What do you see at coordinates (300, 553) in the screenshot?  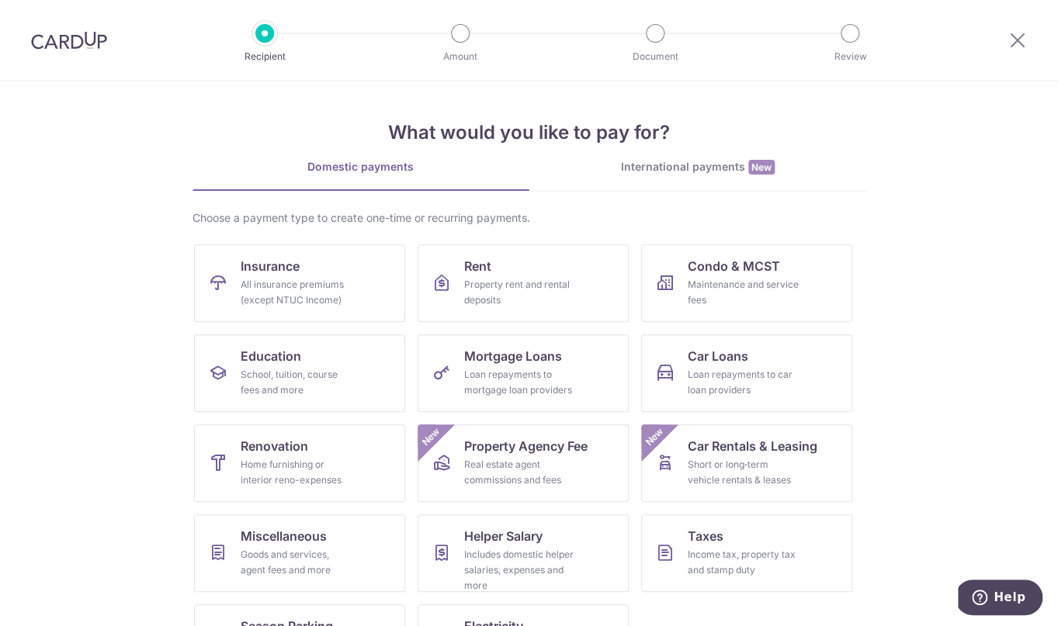 I see `a: MiscellaneousGoods and services, agent fees and more` at bounding box center [300, 553].